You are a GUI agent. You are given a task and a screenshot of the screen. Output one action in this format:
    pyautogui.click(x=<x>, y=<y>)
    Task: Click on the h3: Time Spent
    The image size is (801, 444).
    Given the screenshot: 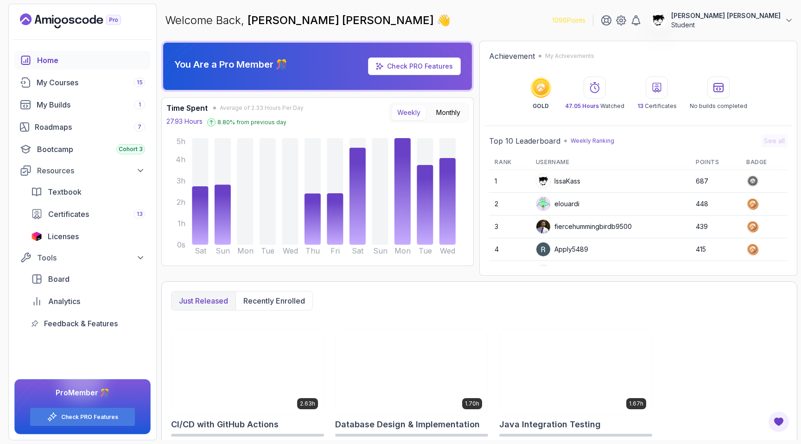 What is the action you would take?
    pyautogui.click(x=187, y=108)
    